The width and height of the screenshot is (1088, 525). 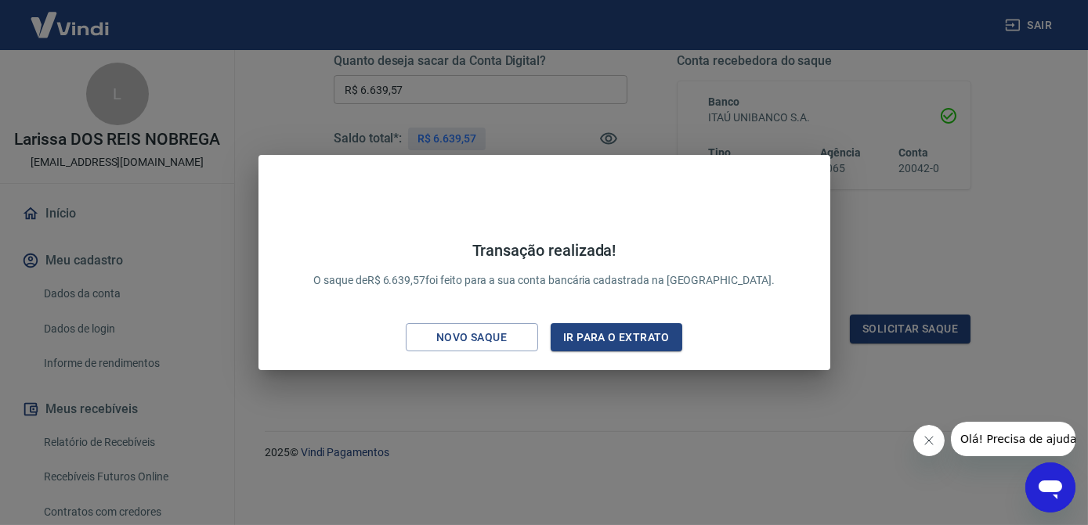 I want to click on div: Novo saque, so click(x=471, y=337).